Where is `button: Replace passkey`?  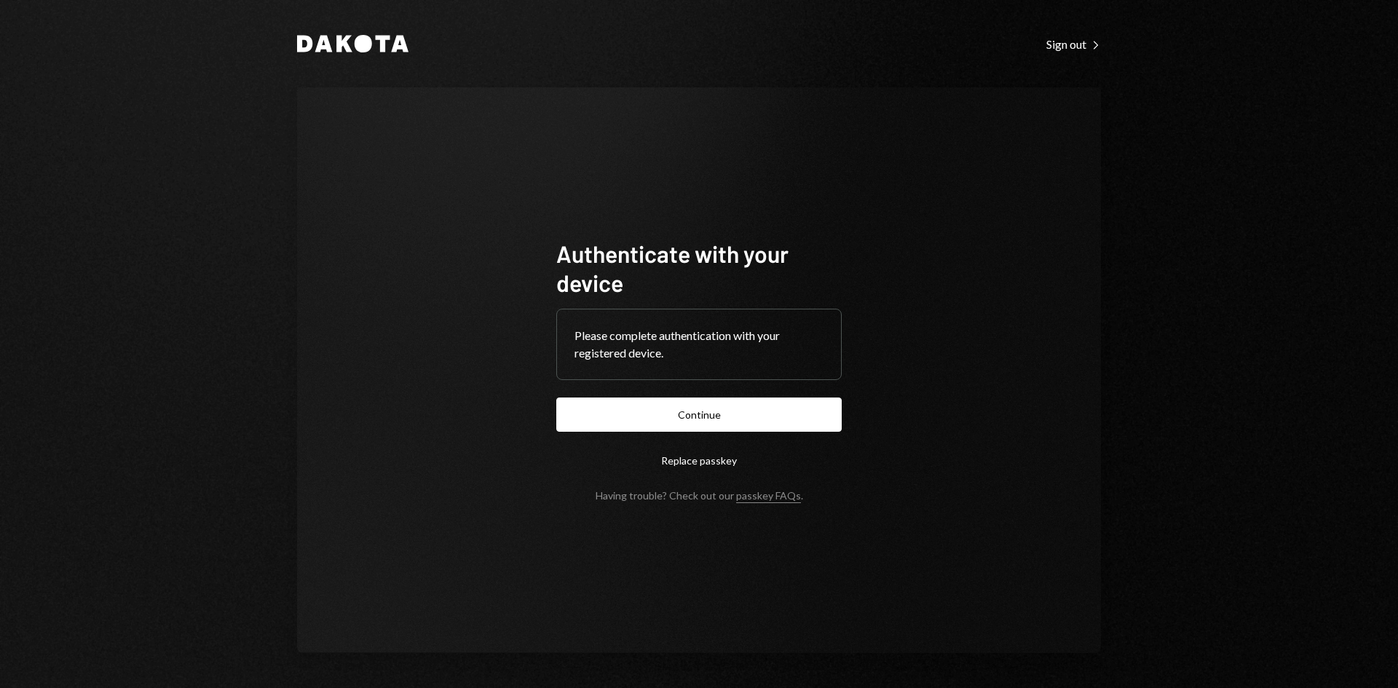
button: Replace passkey is located at coordinates (699, 460).